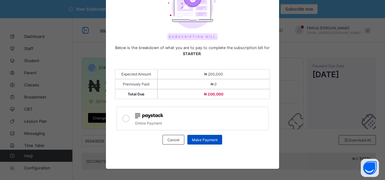 This screenshot has height=180, width=385. Describe the element at coordinates (214, 84) in the screenshot. I see `span: ₦ 0` at that location.